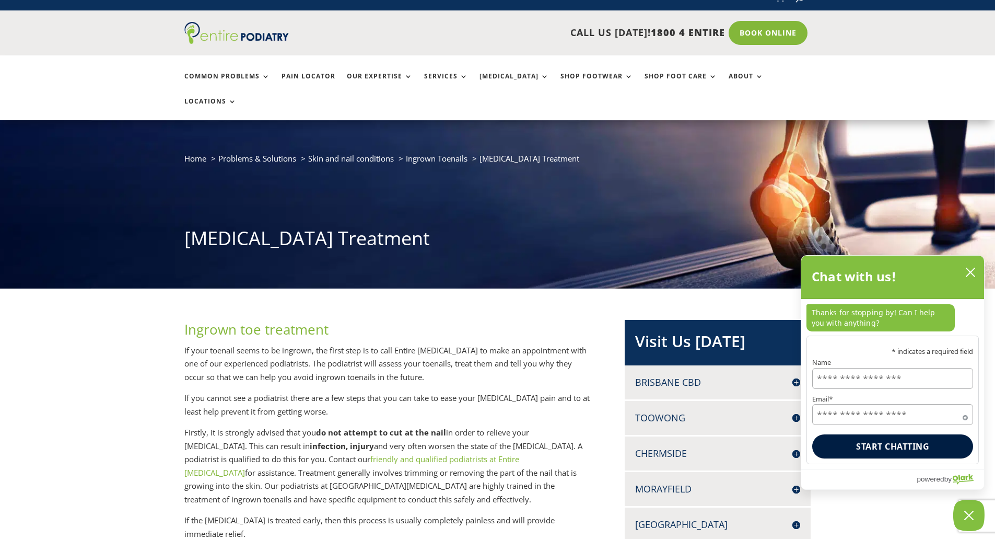  What do you see at coordinates (227, 84) in the screenshot?
I see `a: Common Problems` at bounding box center [227, 84].